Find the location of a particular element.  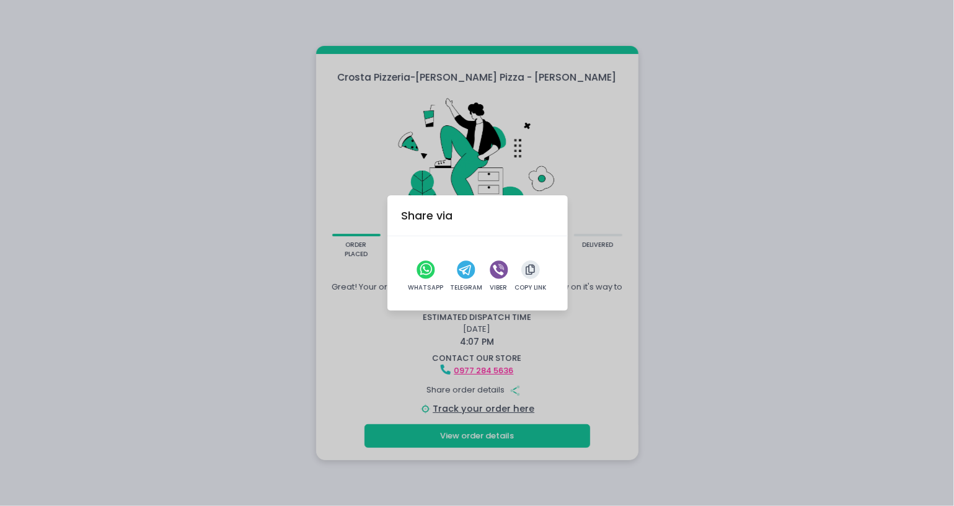

button: viber is located at coordinates (499, 270).